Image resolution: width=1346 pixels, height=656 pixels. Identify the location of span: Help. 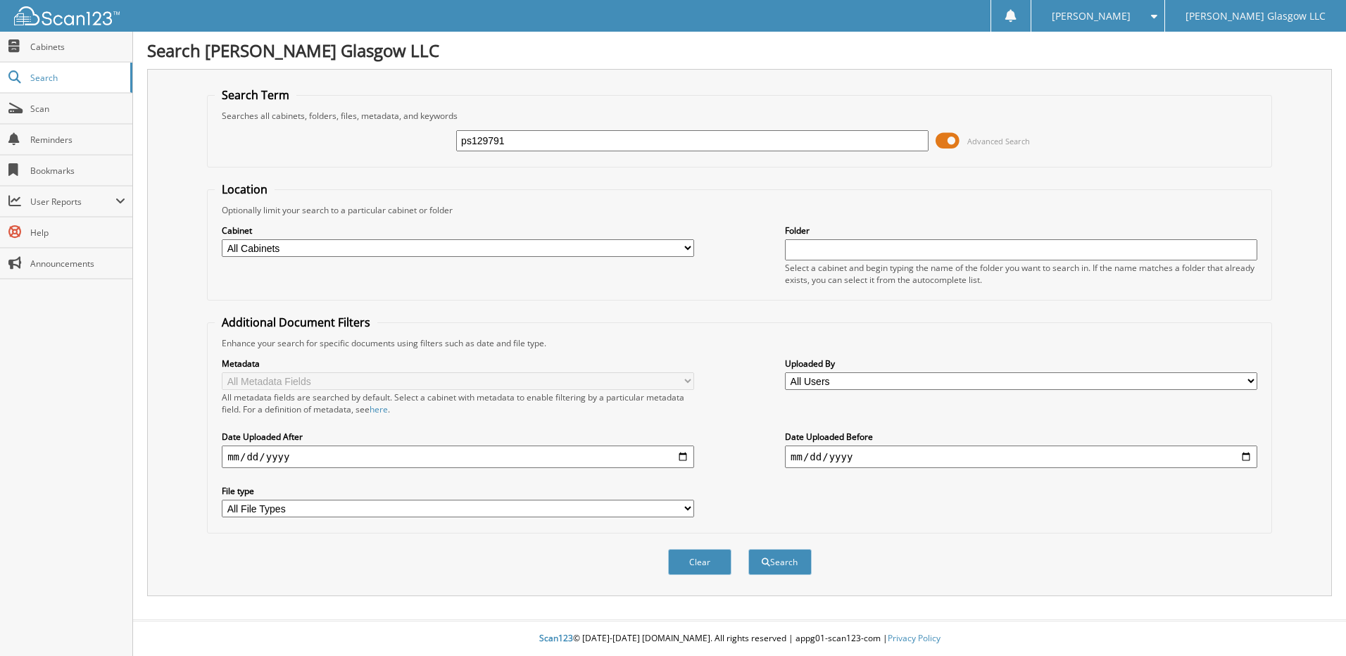
(77, 232).